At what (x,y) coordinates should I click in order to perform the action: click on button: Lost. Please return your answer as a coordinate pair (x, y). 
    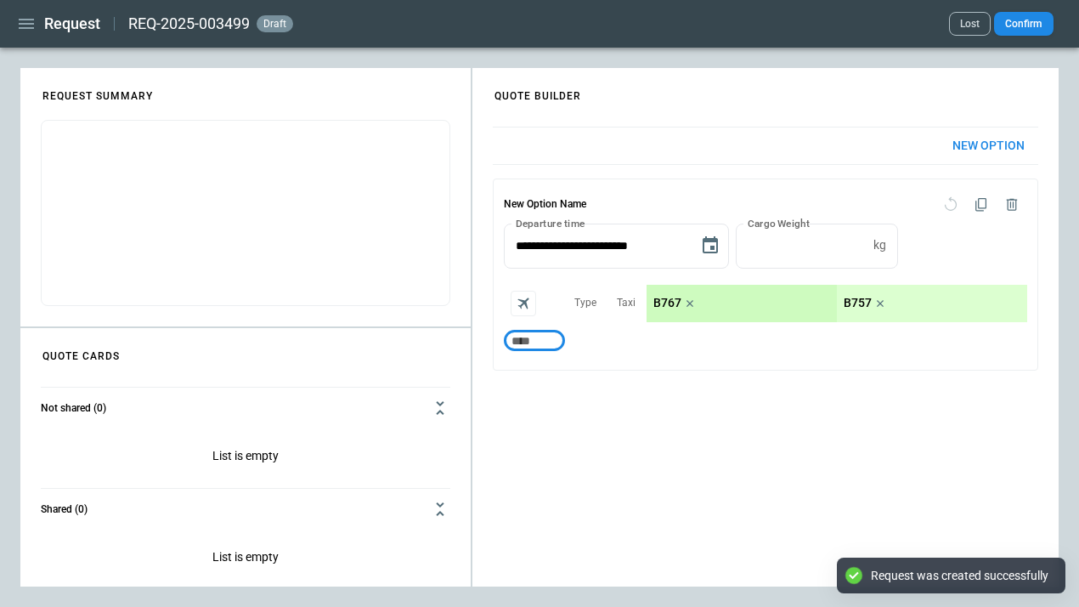
    Looking at the image, I should click on (969, 24).